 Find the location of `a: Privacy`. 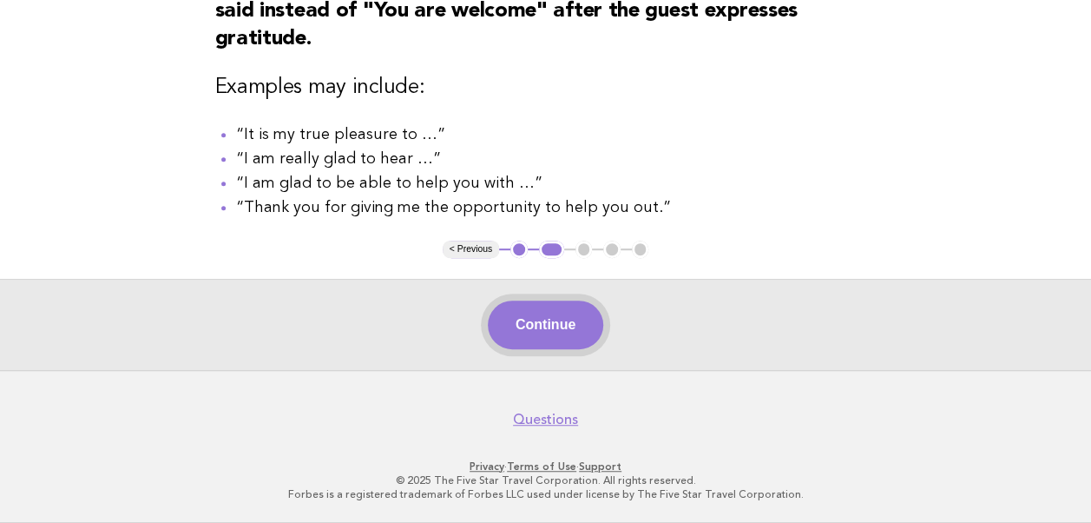

a: Privacy is located at coordinates (487, 466).